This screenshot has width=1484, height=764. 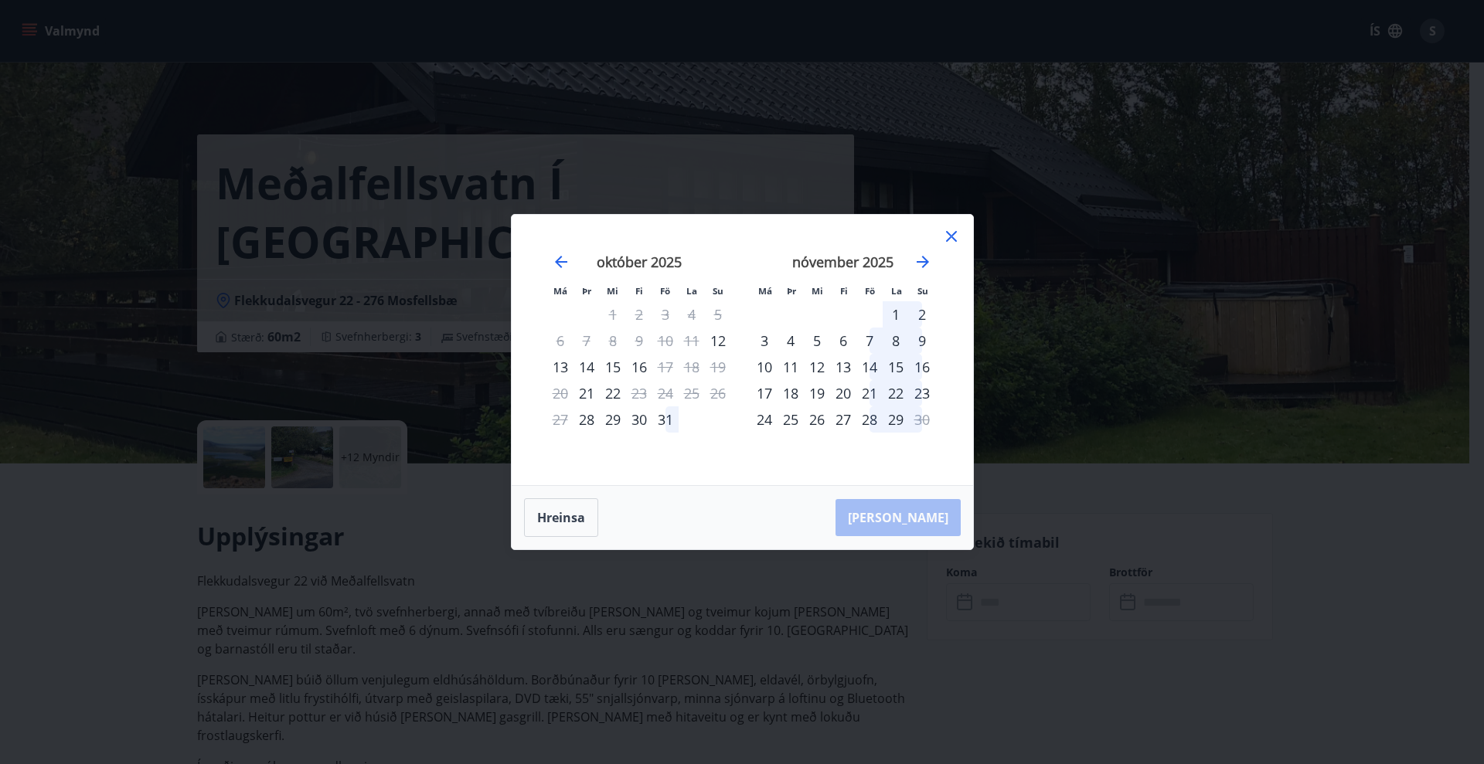 What do you see at coordinates (896, 420) in the screenshot?
I see `td: Choose laugardagur, 29. nóvember 2025 as your check-in date. It’s available.` at bounding box center [896, 420].